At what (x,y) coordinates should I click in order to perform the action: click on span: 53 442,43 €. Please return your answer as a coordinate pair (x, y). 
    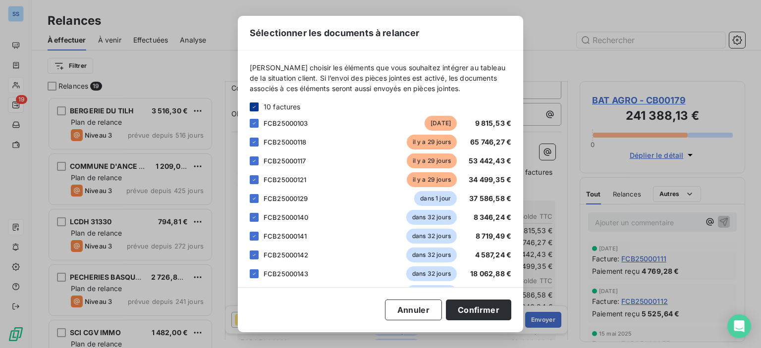
    Looking at the image, I should click on (490, 161).